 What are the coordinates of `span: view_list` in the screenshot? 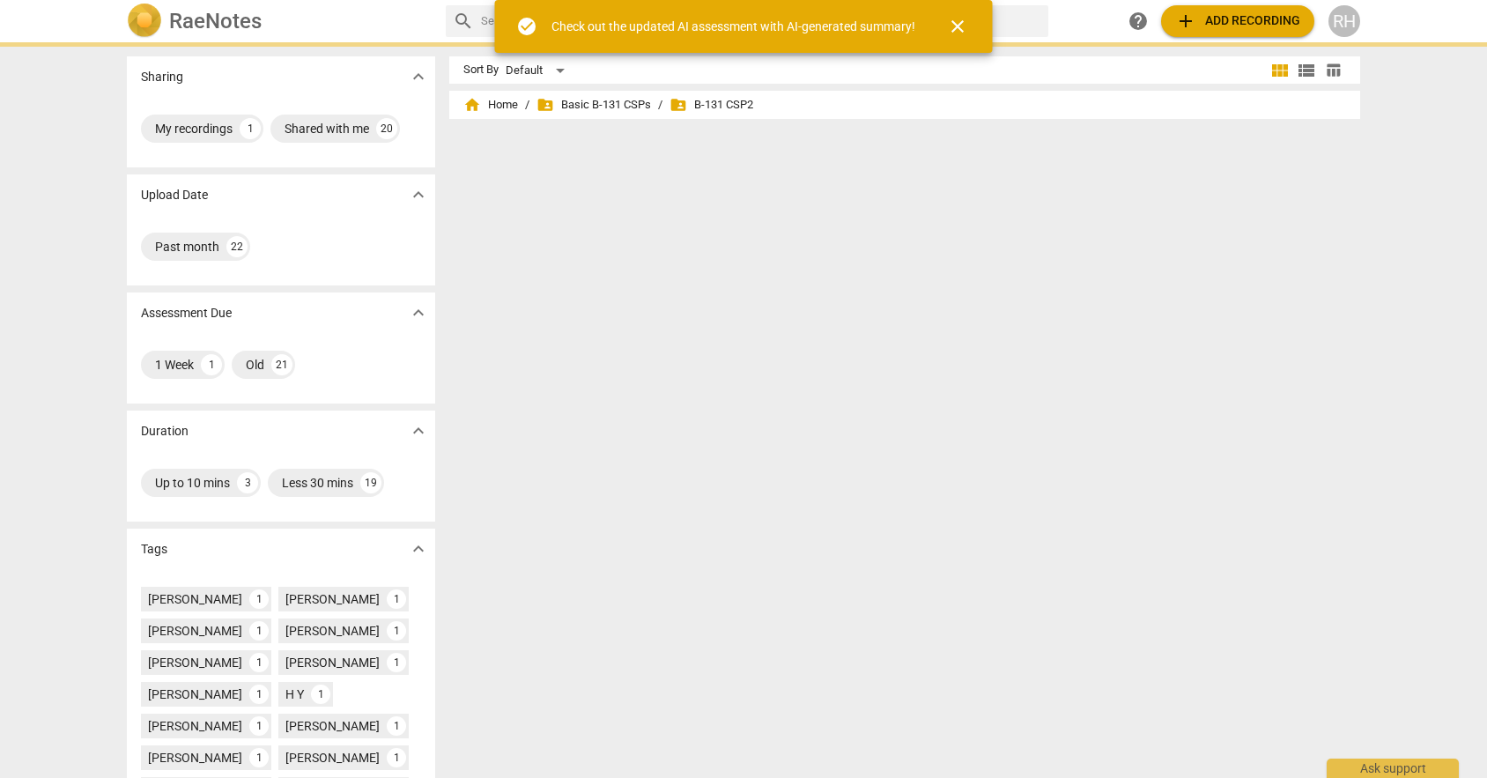 It's located at (1307, 70).